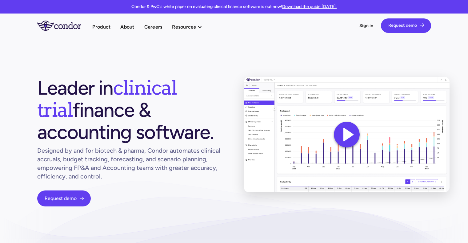  What do you see at coordinates (131, 164) in the screenshot?
I see `h1: Designed by and for biotech & pharma, Condor automates clinical accruals, budget tracking, foreca...` at bounding box center [131, 164].